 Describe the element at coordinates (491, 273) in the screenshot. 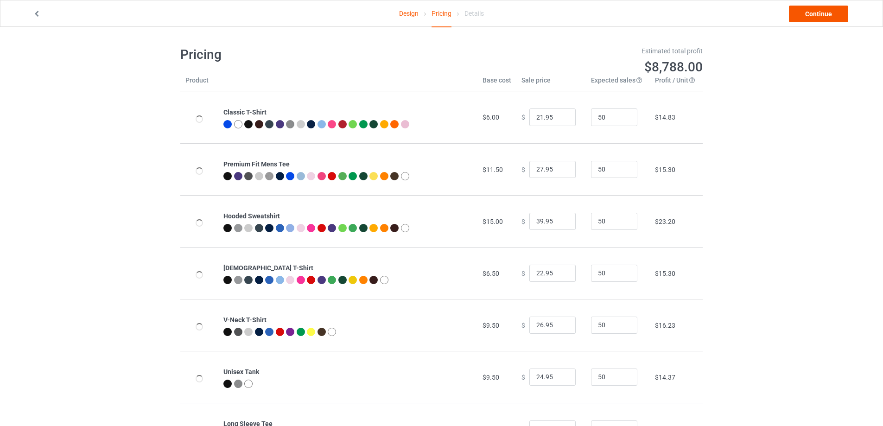

I see `span: $6.50` at that location.